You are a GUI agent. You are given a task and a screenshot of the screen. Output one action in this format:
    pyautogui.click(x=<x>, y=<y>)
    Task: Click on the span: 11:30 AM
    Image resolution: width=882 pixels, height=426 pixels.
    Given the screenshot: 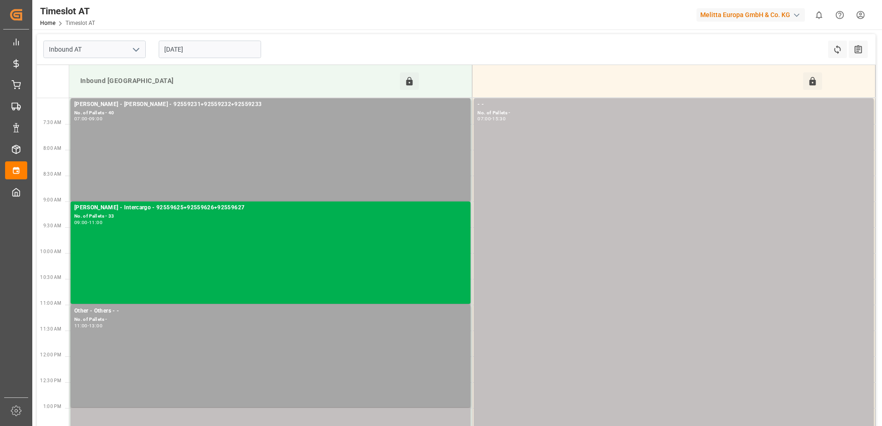 What is the action you would take?
    pyautogui.click(x=51, y=329)
    